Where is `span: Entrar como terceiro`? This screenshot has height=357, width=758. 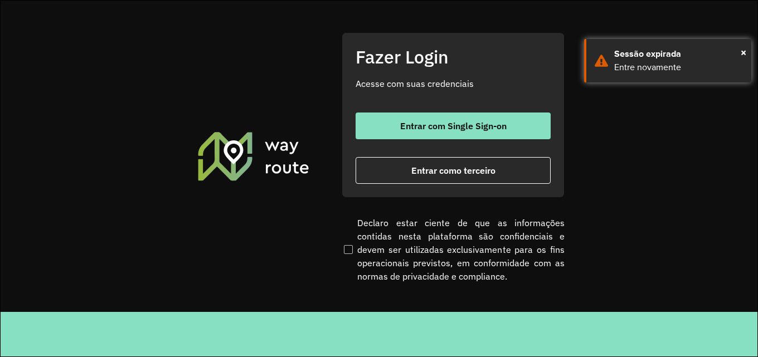 span: Entrar como terceiro is located at coordinates (453, 171).